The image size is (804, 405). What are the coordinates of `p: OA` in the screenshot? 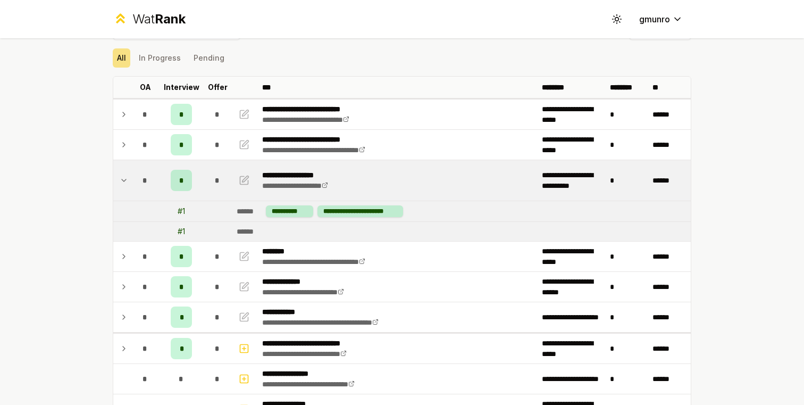 It's located at (145, 87).